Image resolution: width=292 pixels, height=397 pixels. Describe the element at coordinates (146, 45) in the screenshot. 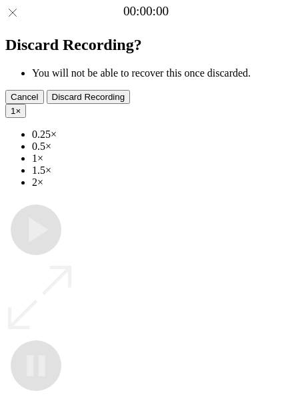

I see `h2: Discard Recording?` at that location.